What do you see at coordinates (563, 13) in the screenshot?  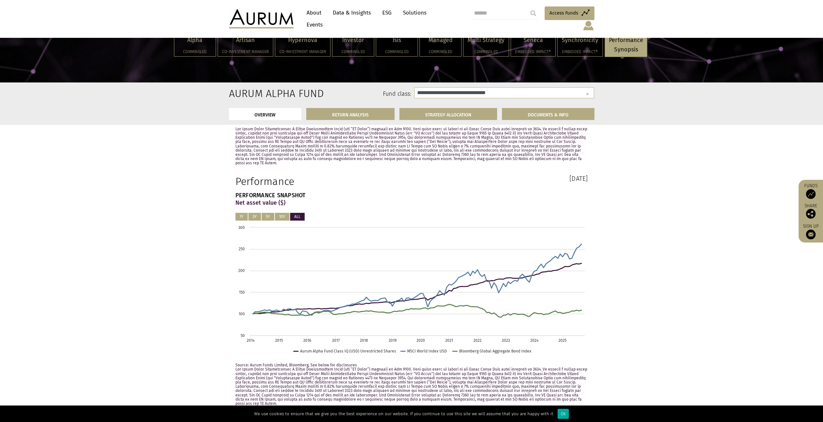 I see `span: Access Funds` at bounding box center [563, 13].